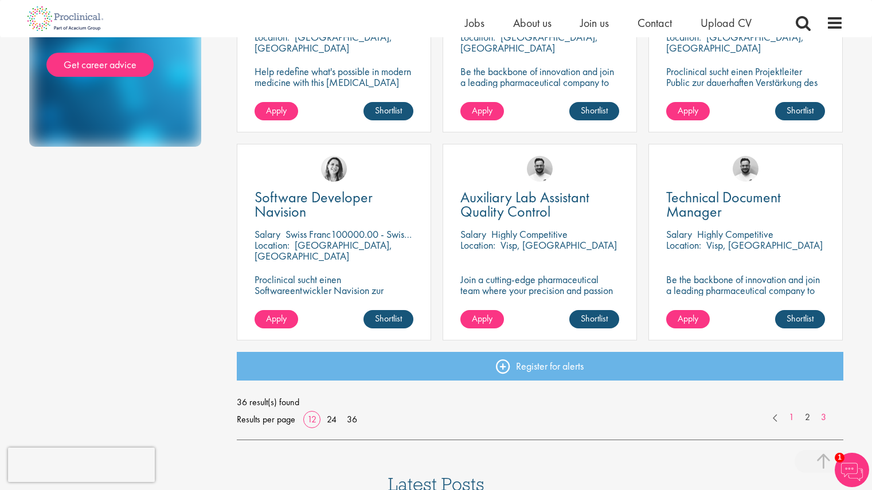  Describe the element at coordinates (100, 65) in the screenshot. I see `a: Get career advice` at that location.